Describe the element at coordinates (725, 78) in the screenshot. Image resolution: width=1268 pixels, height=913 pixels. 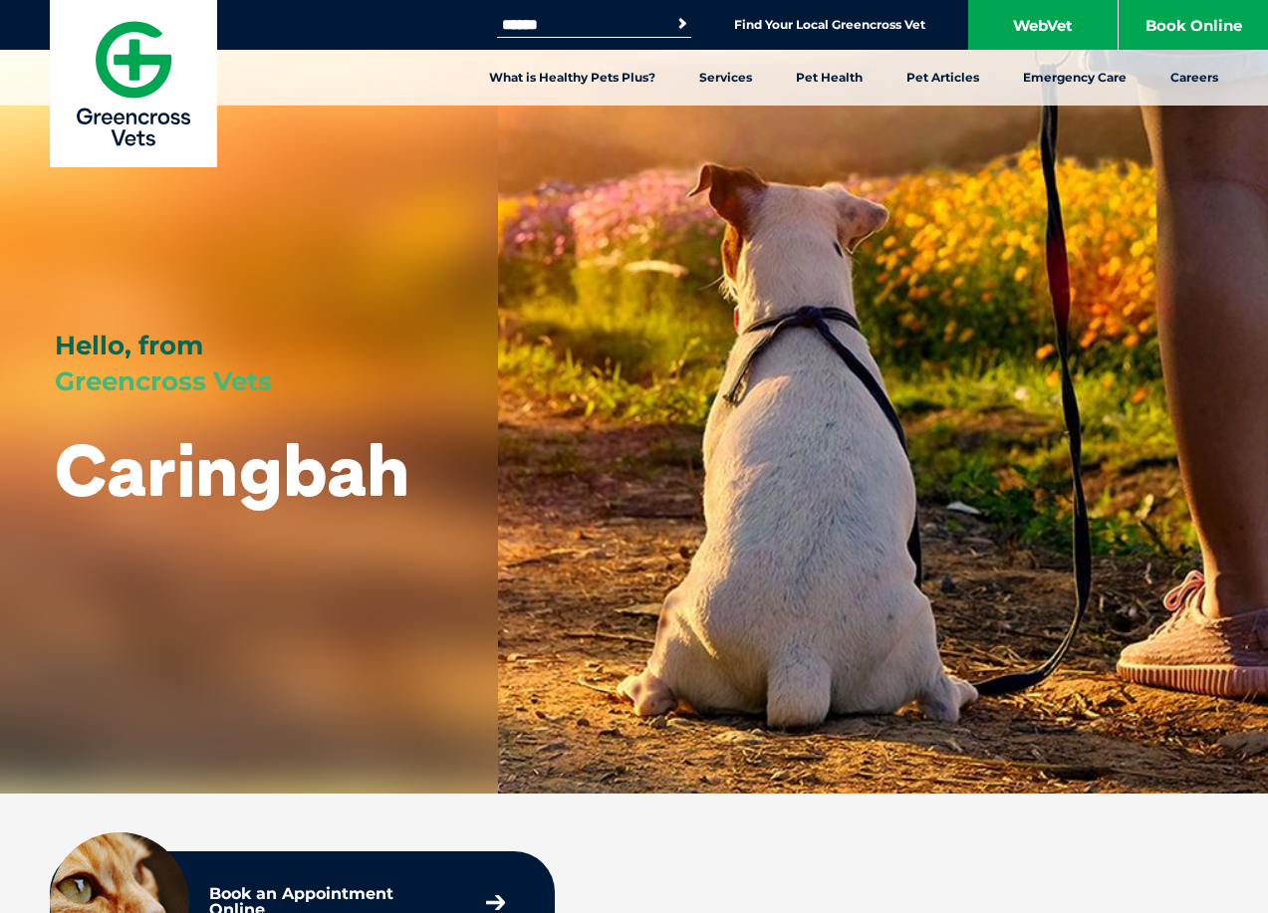
I see `a: Services` at that location.